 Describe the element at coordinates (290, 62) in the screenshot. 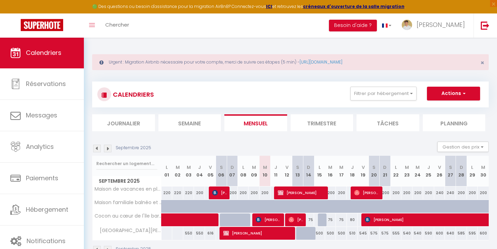

I see `div: Urgent : Migration Airbnb nécessaire pour votre compte, merci de suivre ces étapes (5 min) -` at that location.